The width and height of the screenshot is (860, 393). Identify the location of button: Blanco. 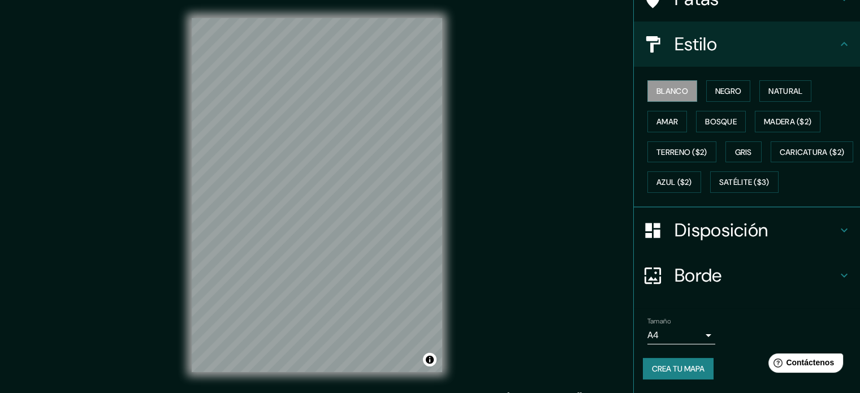
(672, 91).